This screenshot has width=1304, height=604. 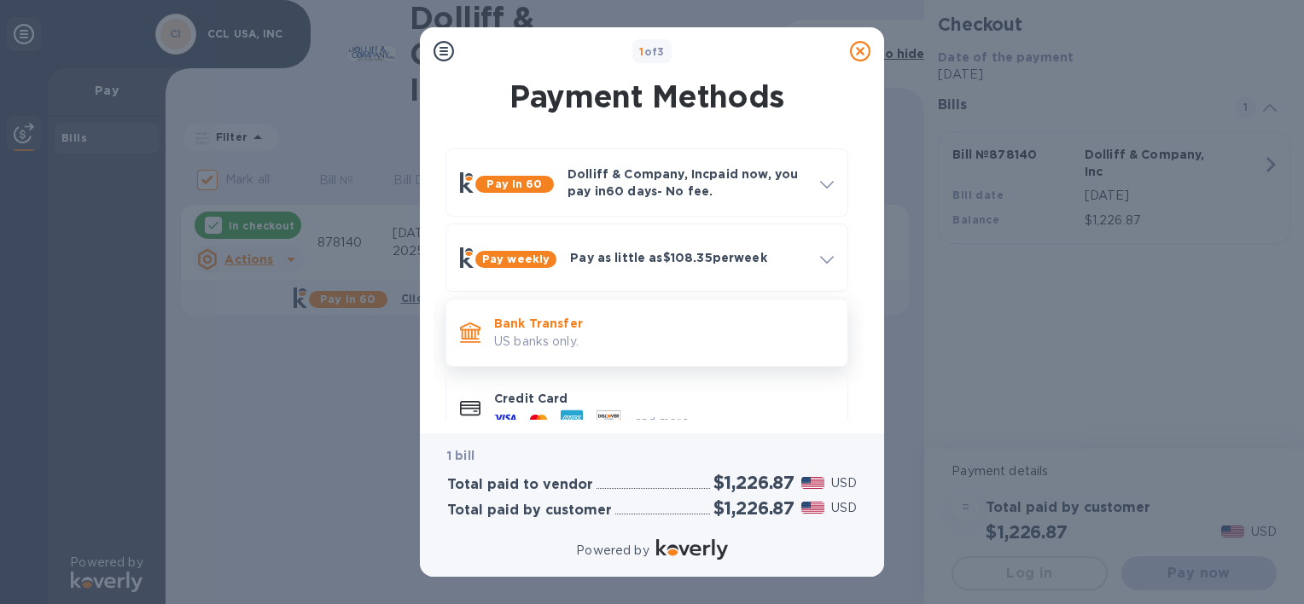 What do you see at coordinates (664, 341) in the screenshot?
I see `p: US banks only.` at bounding box center [664, 341].